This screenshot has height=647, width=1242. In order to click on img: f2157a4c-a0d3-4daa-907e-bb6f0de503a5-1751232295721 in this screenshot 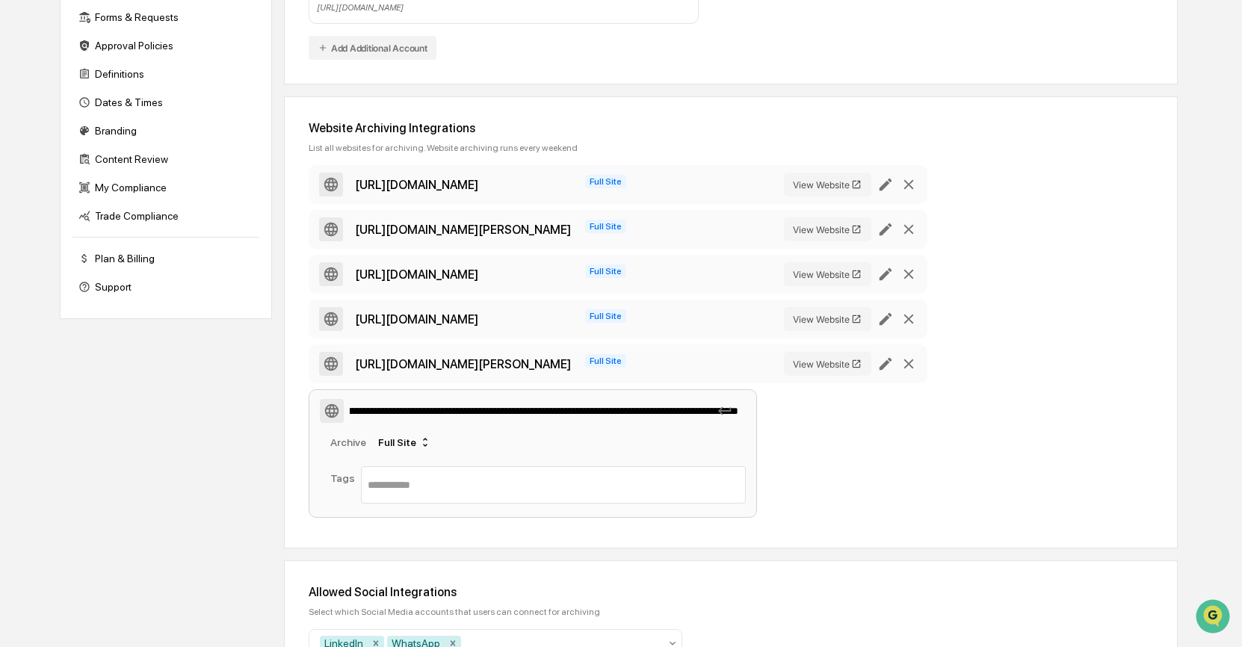, I will do `click(19, 19)`.